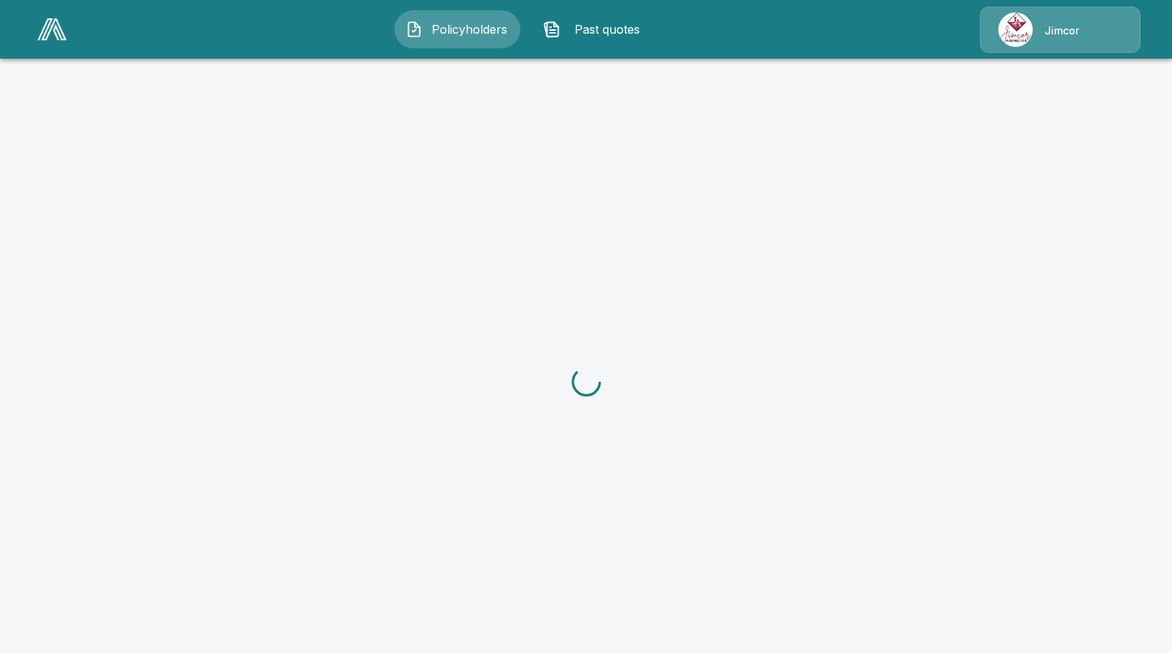 This screenshot has width=1172, height=653. What do you see at coordinates (552, 29) in the screenshot?
I see `img: Past quotes Icon` at bounding box center [552, 29].